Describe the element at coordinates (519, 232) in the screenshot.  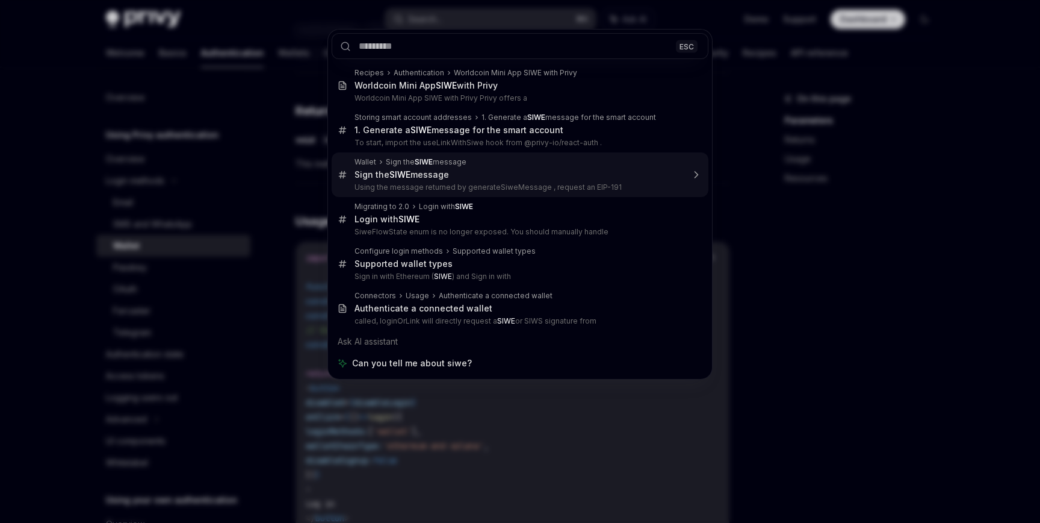
I see `p: SiweFlowState enum is no longer exposed. You should manually handle` at that location.